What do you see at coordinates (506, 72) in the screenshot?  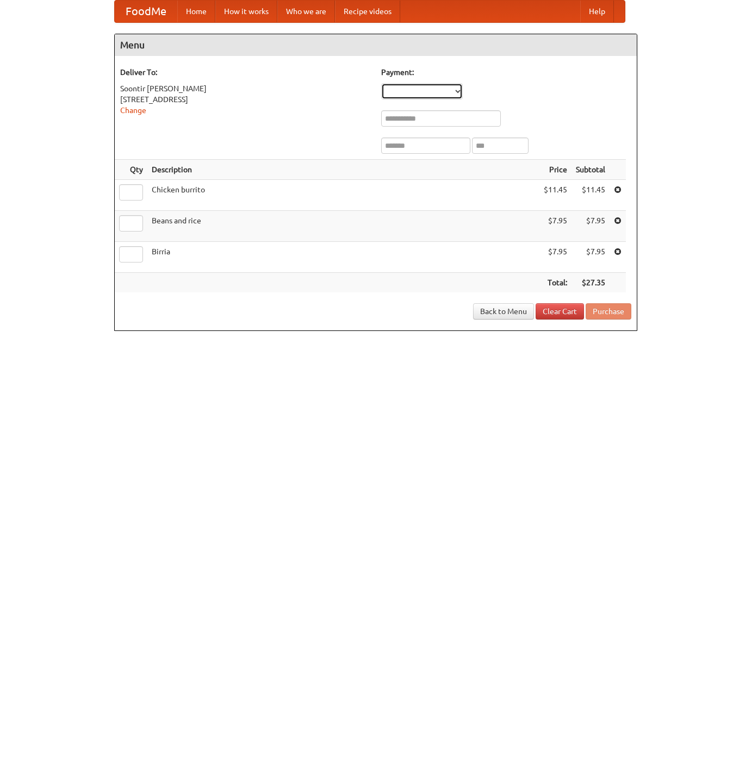 I see `h5: Payment:` at bounding box center [506, 72].